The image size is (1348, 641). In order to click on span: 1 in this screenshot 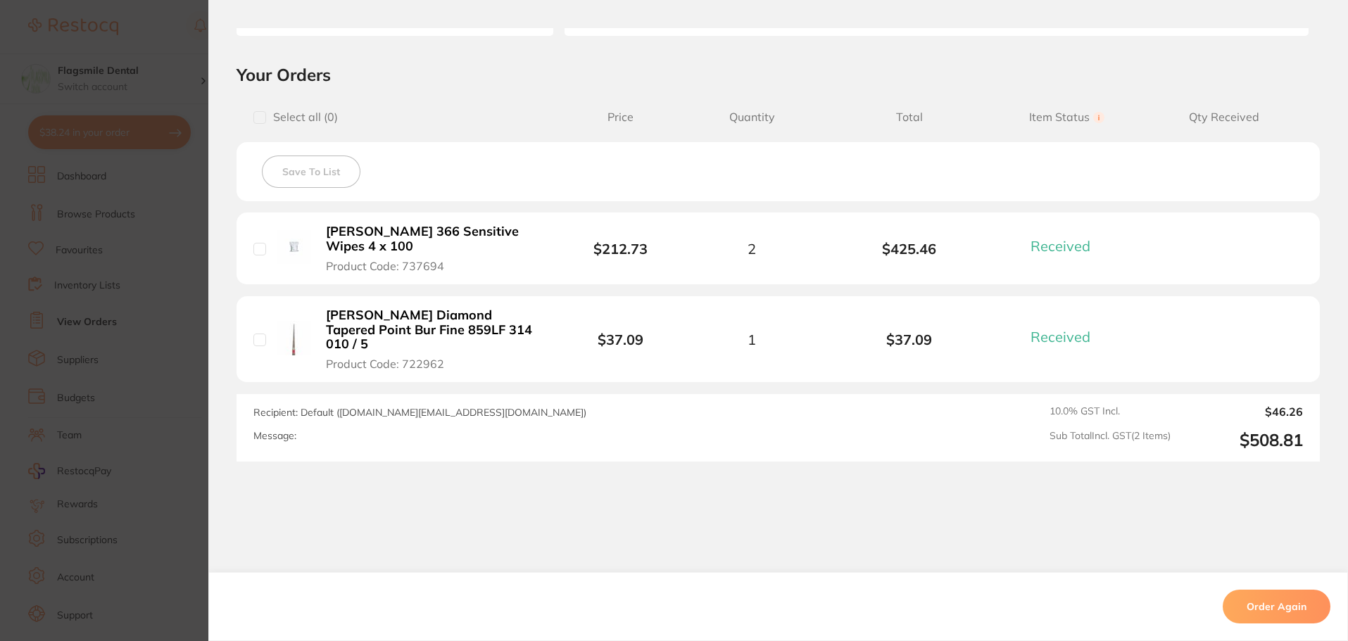, I will do `click(752, 339)`.